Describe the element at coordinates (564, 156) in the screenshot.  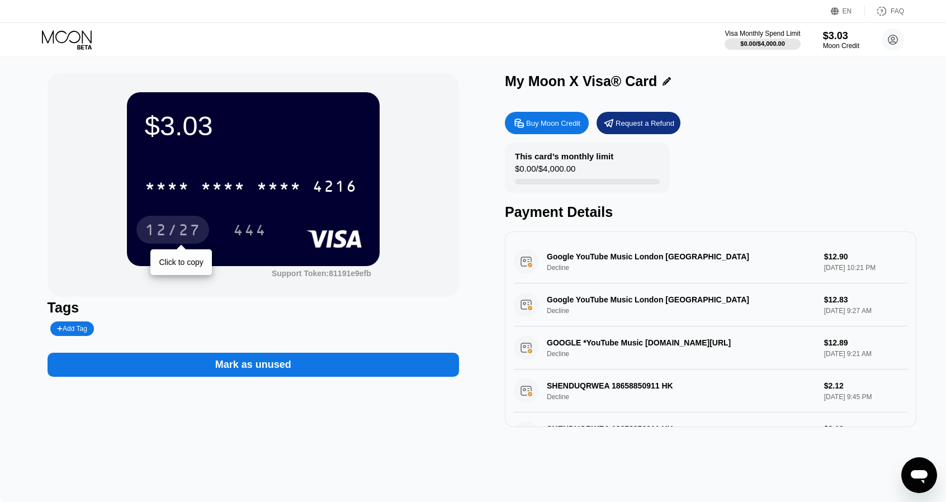
I see `div: This card’s monthly limit` at that location.